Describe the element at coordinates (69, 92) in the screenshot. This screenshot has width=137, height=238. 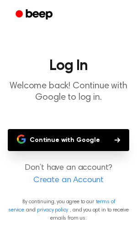
I see `p: Welcome back! Continue with Google to log in.` at that location.